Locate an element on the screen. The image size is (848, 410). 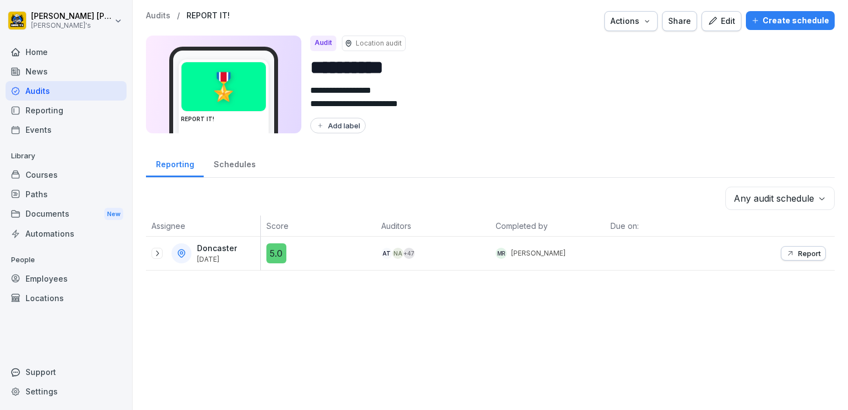
div: Paths is located at coordinates (66, 194).